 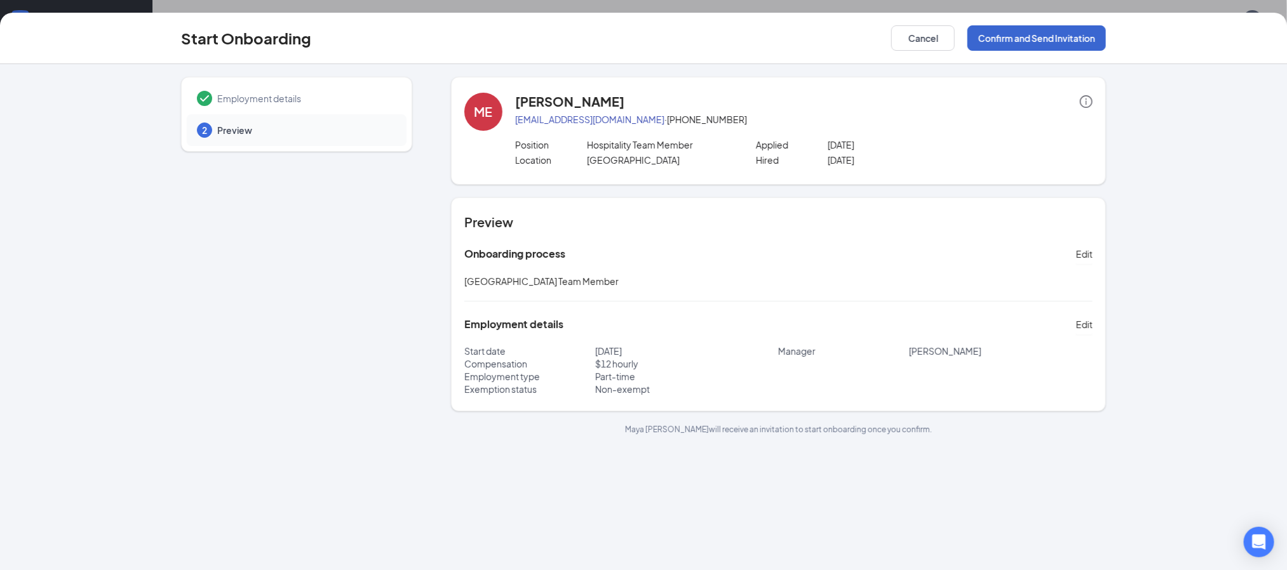 What do you see at coordinates (687, 377) in the screenshot?
I see `p: Part-time` at bounding box center [687, 377].